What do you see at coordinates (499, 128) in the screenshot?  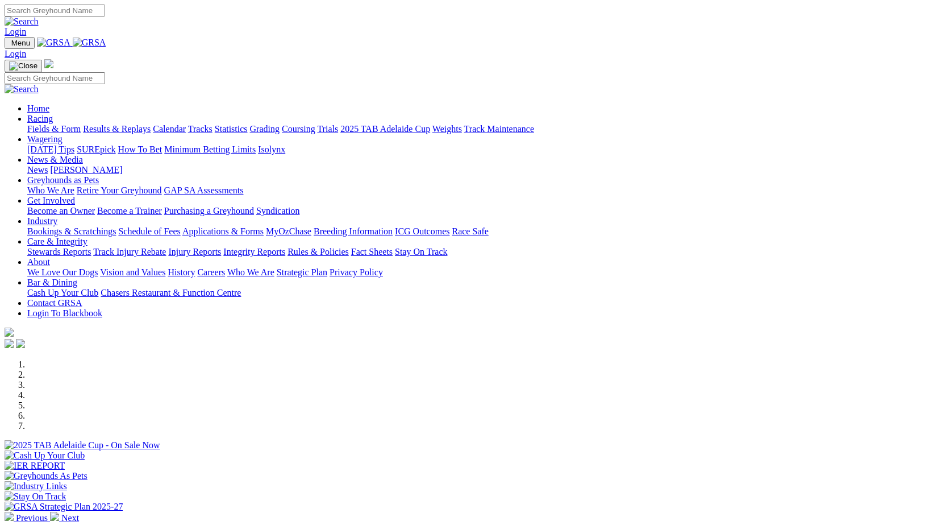 I see `a: Track Maintenance` at bounding box center [499, 128].